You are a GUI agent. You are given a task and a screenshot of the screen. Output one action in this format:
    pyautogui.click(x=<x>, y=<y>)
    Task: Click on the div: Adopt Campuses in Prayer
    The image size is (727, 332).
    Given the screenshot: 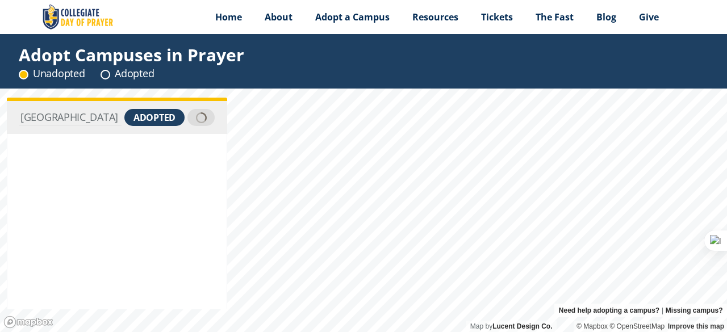 What is the action you would take?
    pyautogui.click(x=131, y=55)
    